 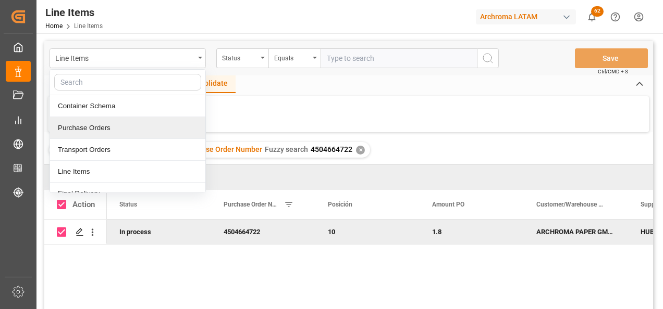 I want to click on div: In process, so click(x=159, y=232).